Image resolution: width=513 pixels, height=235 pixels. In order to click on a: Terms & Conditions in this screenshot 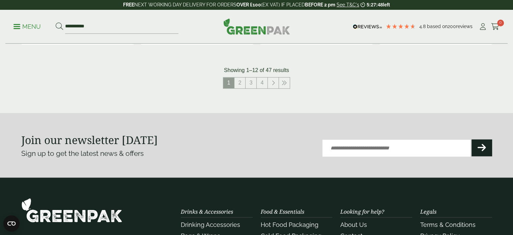, I will do `click(448, 224)`.